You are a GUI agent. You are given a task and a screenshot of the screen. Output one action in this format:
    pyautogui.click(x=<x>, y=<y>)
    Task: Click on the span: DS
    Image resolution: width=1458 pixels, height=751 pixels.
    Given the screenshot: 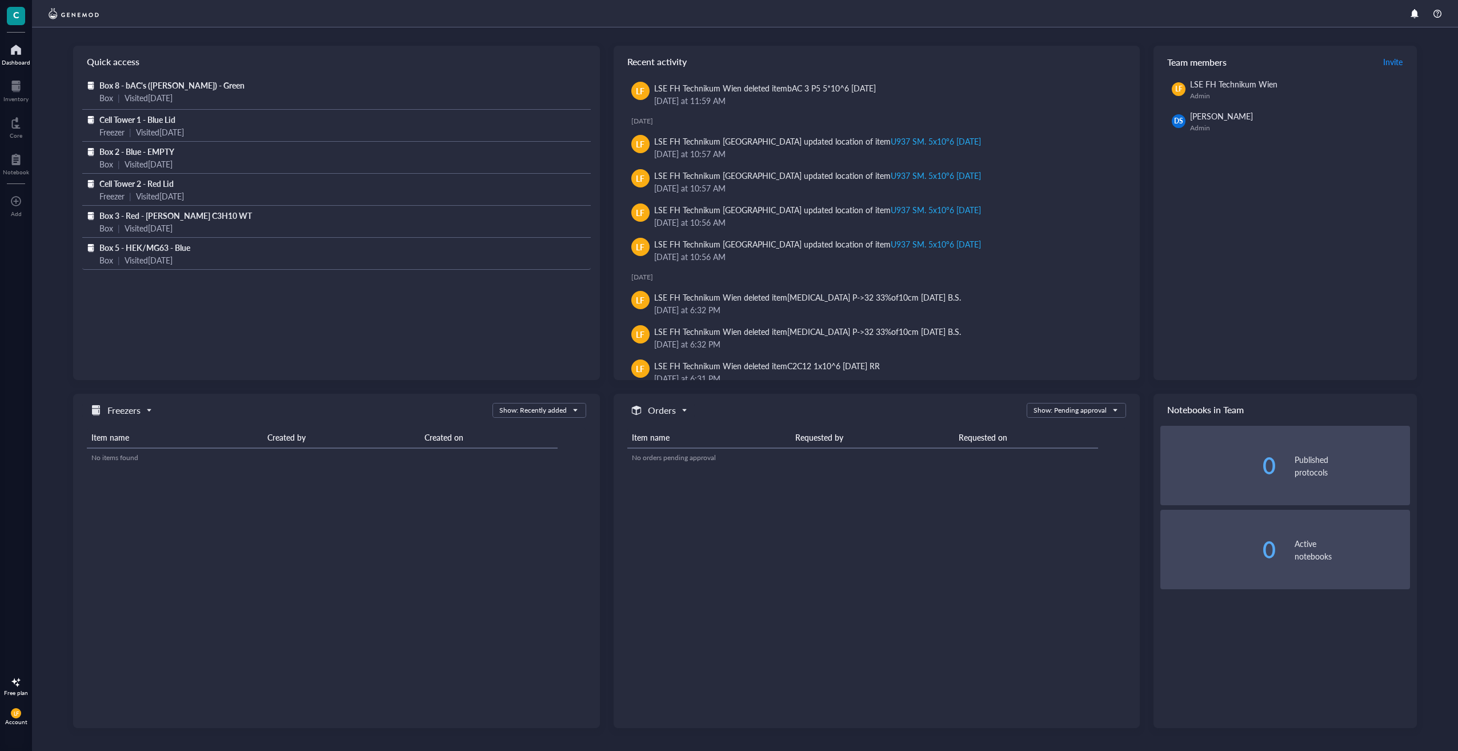 What is the action you would take?
    pyautogui.click(x=1178, y=121)
    